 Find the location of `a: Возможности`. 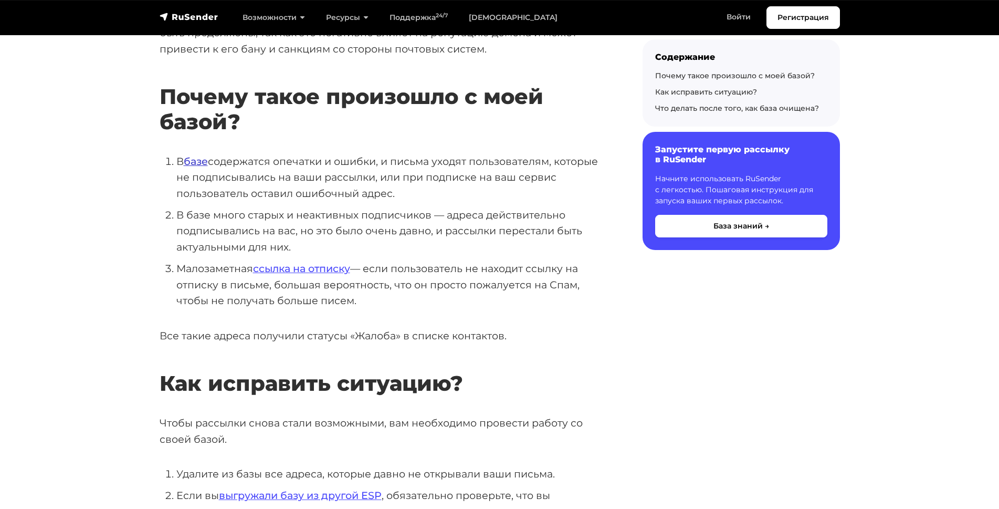

a: Возможности is located at coordinates (273, 17).